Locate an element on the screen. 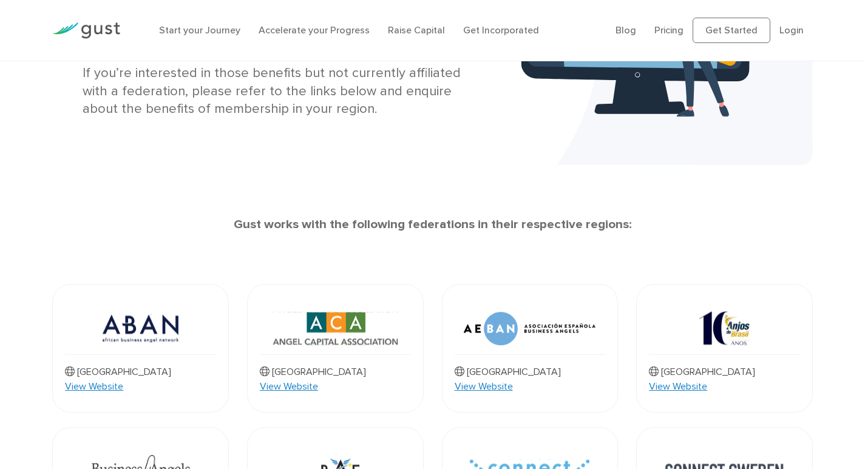  img: Aban is located at coordinates (140, 328).